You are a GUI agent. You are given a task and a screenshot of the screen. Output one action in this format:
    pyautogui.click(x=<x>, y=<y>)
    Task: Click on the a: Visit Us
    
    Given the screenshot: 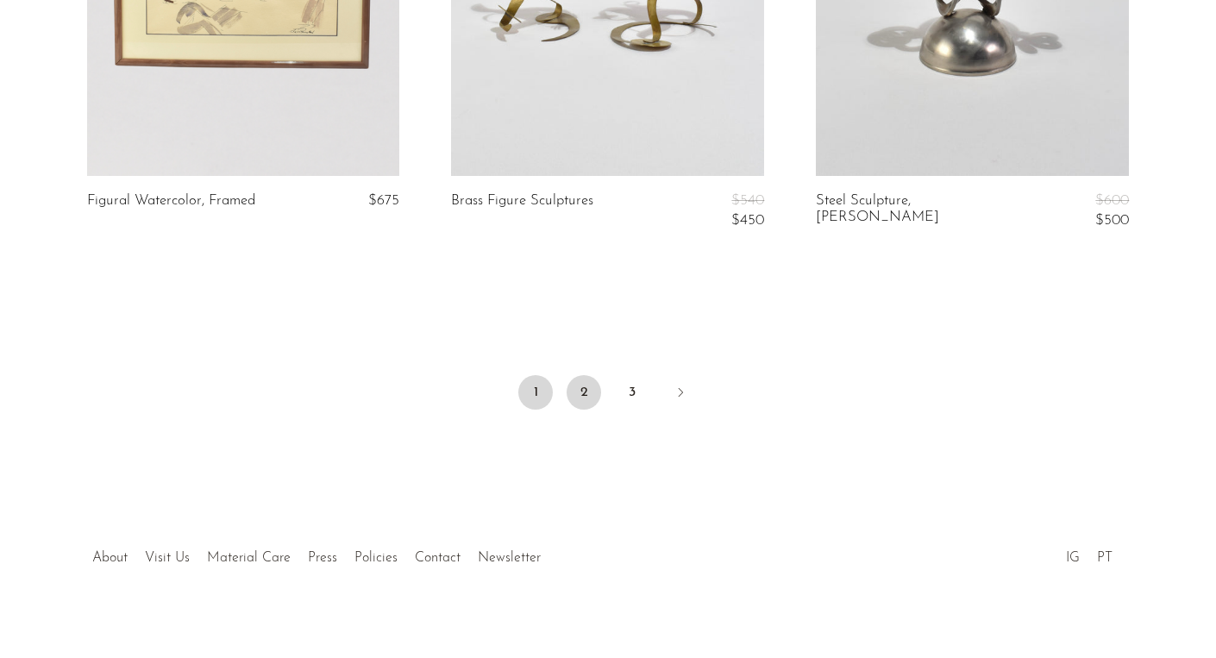 What is the action you would take?
    pyautogui.click(x=167, y=558)
    